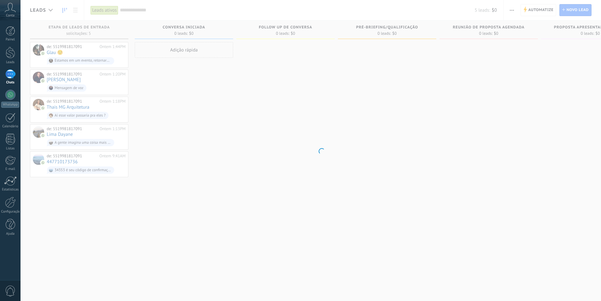  I want to click on div: Configurações, so click(10, 211).